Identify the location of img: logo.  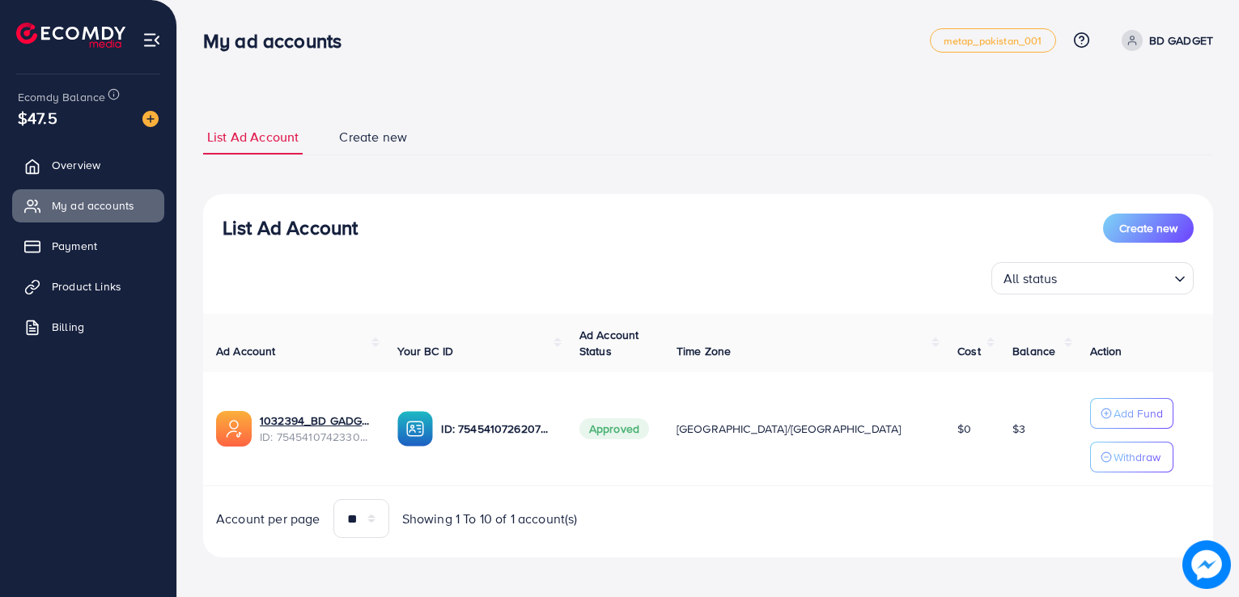
(70, 35).